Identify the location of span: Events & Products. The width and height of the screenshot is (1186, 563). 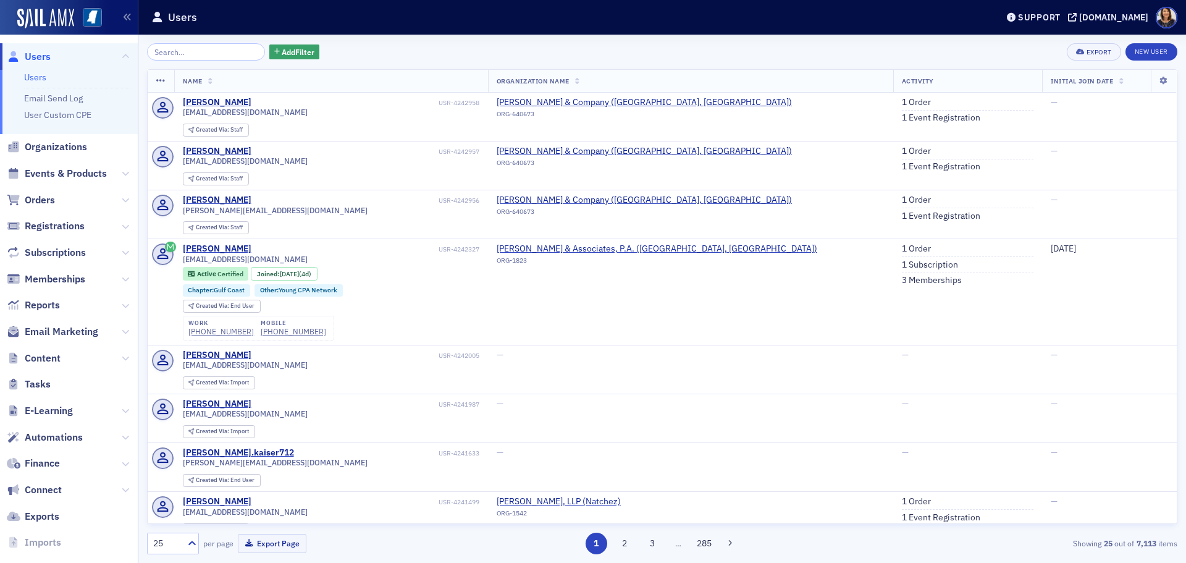
(65, 174).